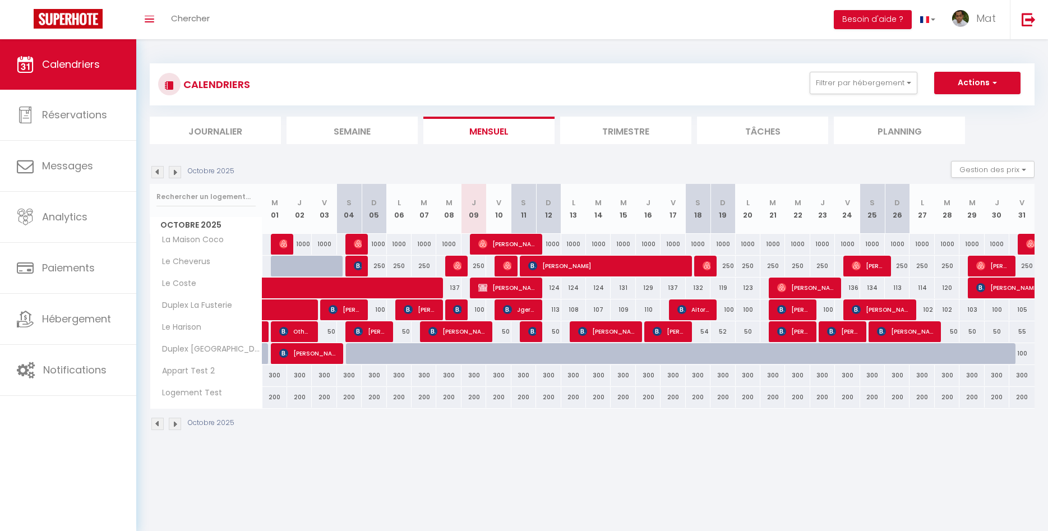 The width and height of the screenshot is (1048, 531). What do you see at coordinates (922, 310) in the screenshot?
I see `div: 102` at bounding box center [922, 310].